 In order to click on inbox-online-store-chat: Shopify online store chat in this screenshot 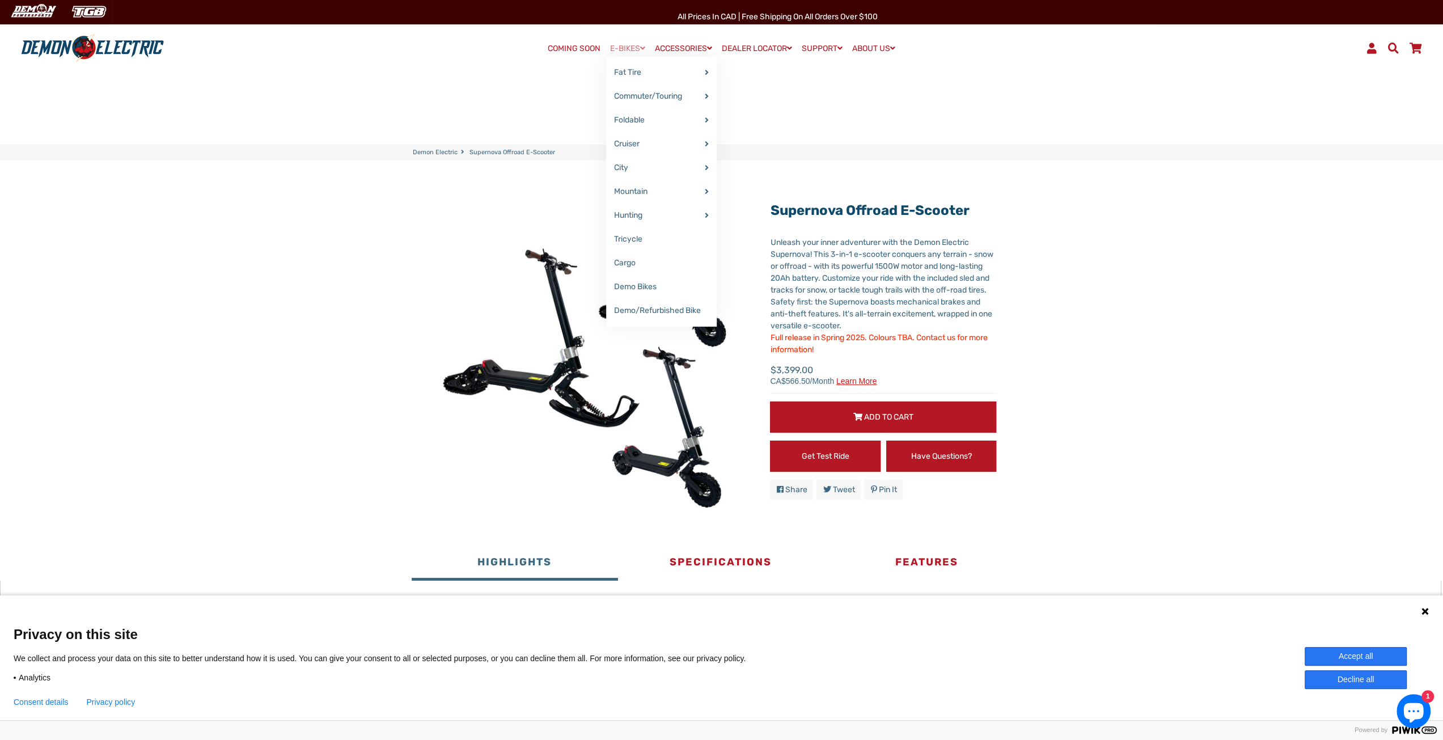, I will do `click(1414, 712)`.